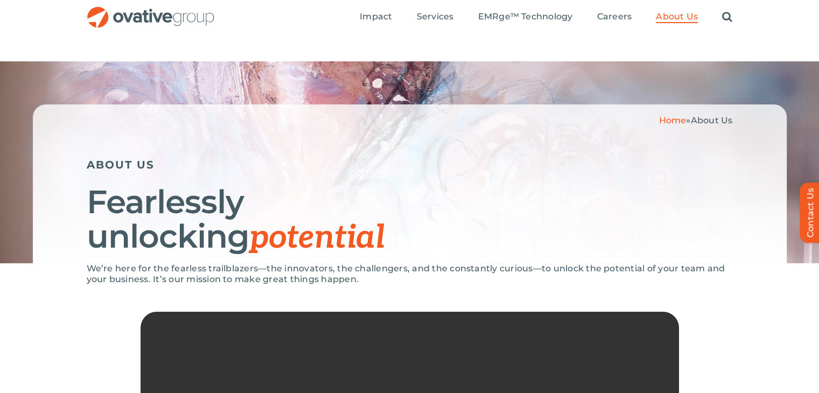 The image size is (819, 393). I want to click on a: Impact, so click(376, 17).